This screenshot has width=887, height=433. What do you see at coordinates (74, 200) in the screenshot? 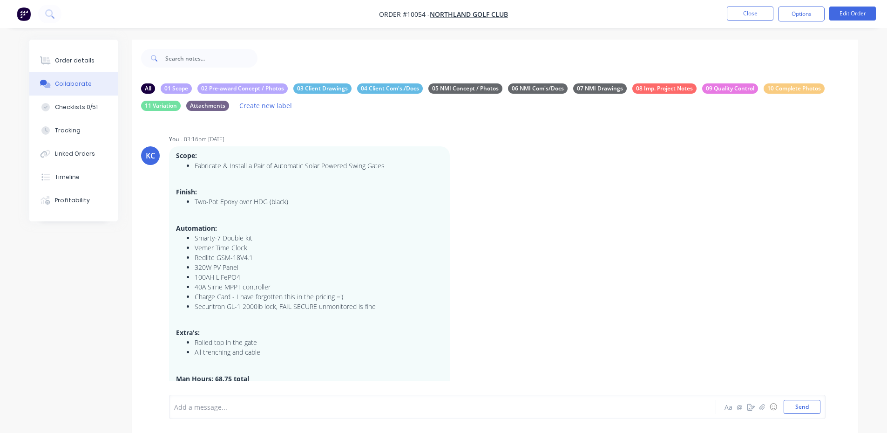
I see `button: Profitability` at bounding box center [74, 200].